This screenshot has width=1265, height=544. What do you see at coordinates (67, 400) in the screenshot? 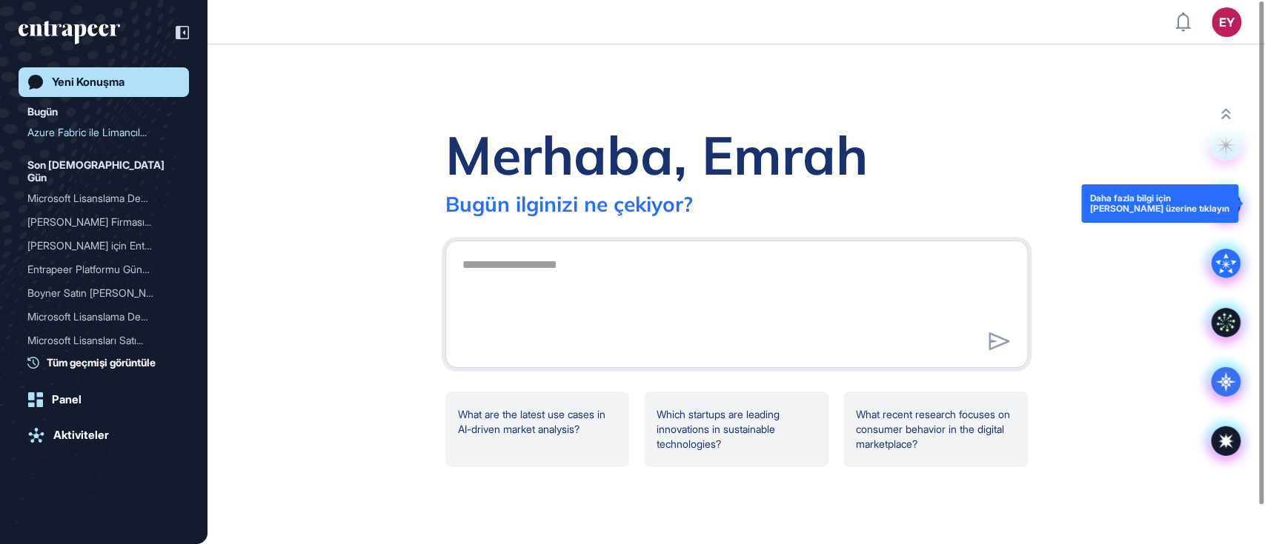
I see `div: Panel` at bounding box center [67, 400].